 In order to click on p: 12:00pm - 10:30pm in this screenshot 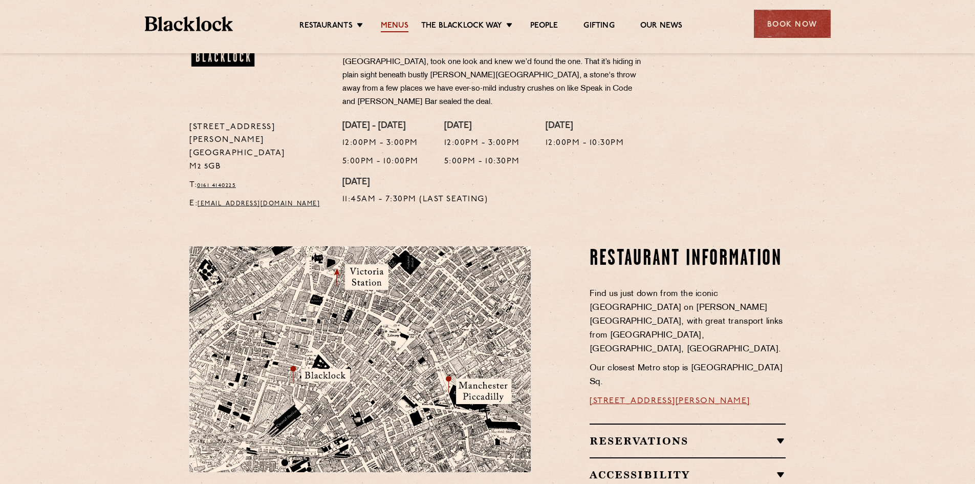, I will do `click(585, 143)`.